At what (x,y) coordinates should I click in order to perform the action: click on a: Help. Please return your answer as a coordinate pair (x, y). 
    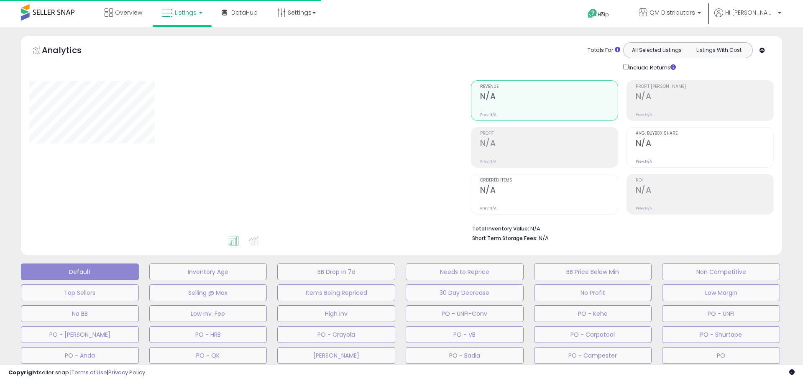
    Looking at the image, I should click on (603, 15).